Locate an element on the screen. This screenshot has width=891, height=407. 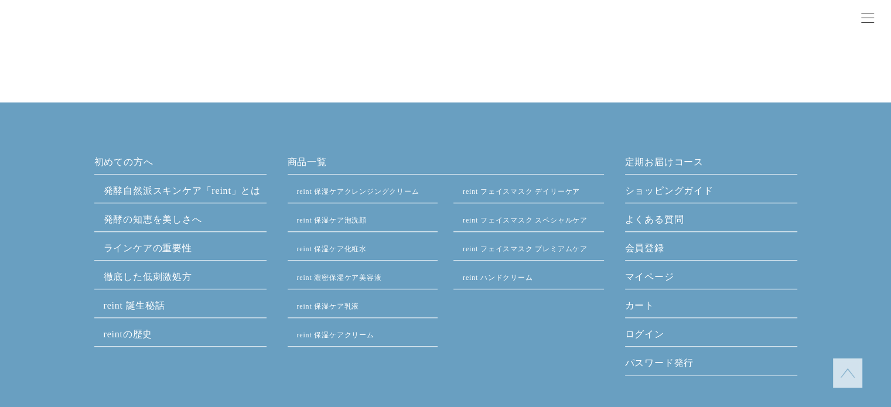
a: reint 保湿ケアクレンジングクリーム is located at coordinates (358, 192).